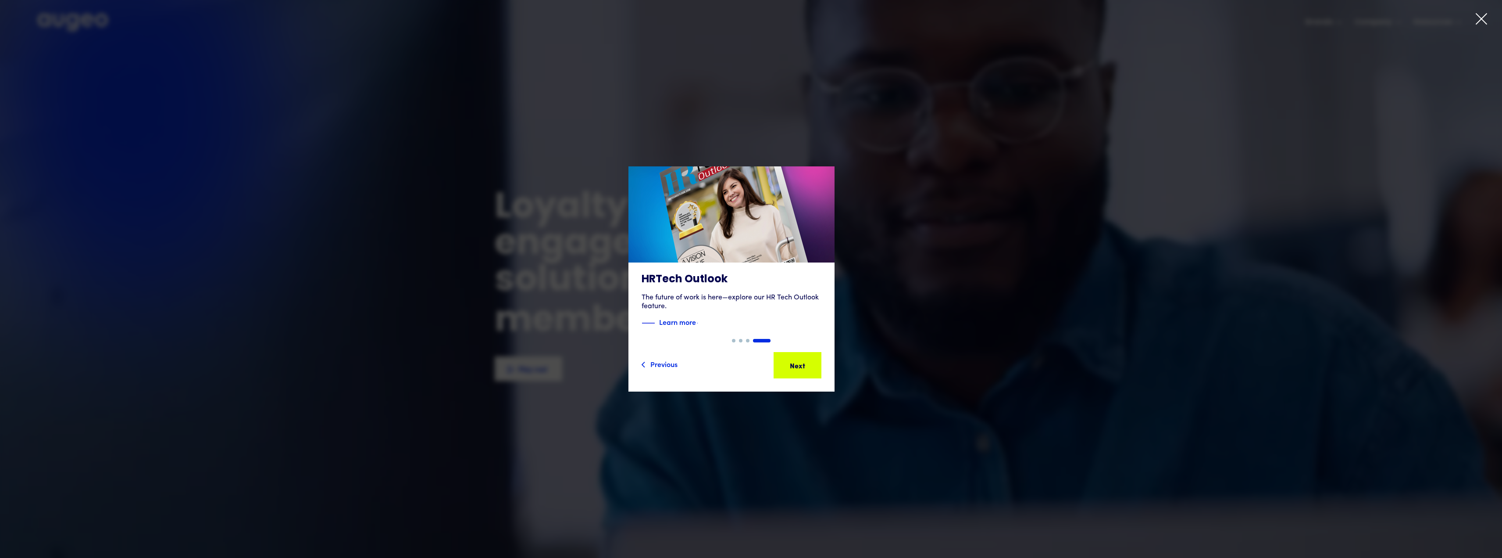  Describe the element at coordinates (648, 323) in the screenshot. I see `img: Blue decorative line` at that location.